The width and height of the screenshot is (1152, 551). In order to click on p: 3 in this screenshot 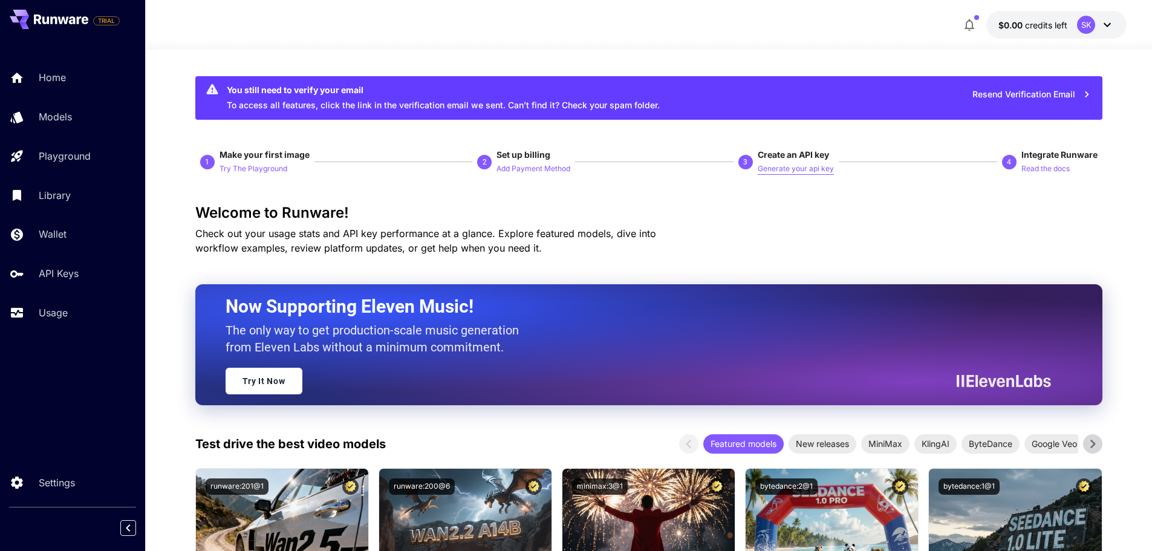, I will do `click(745, 162)`.